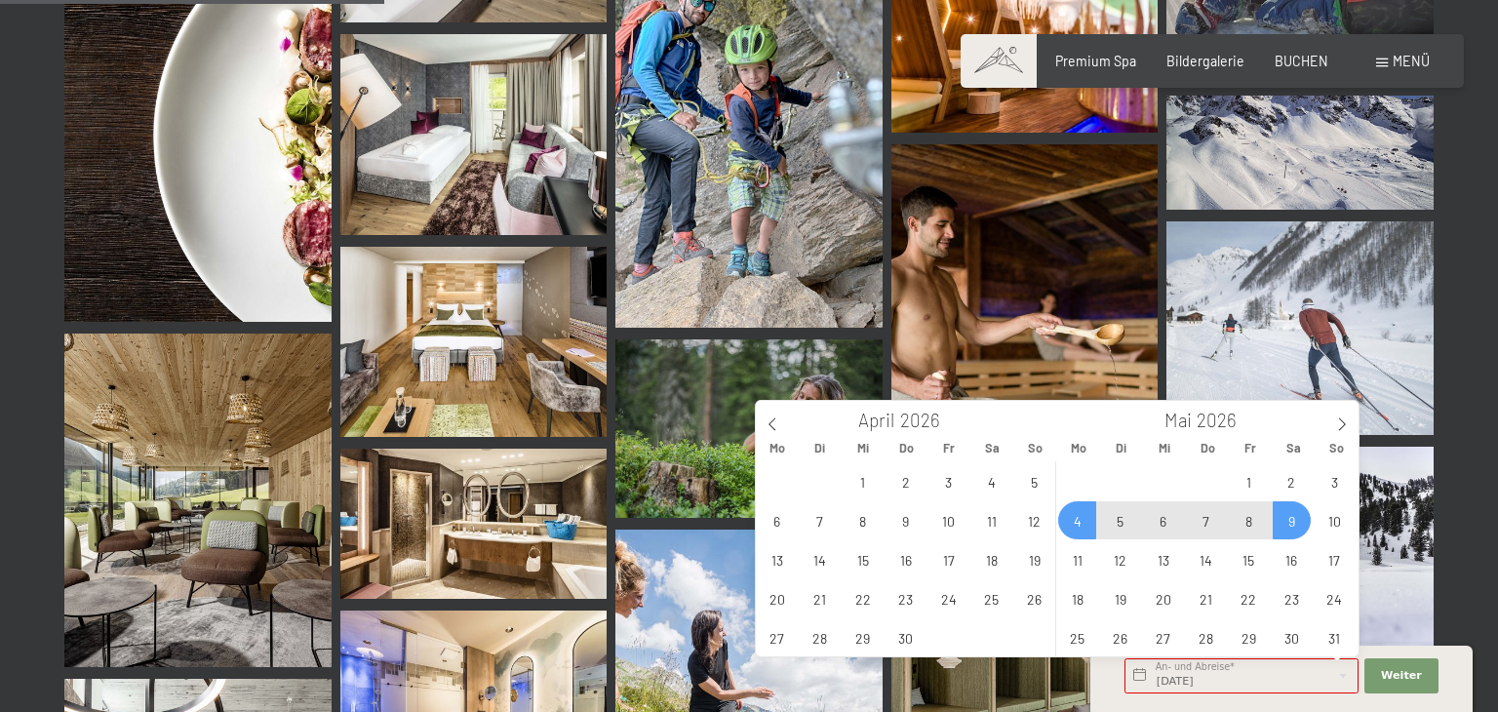 Image resolution: width=1498 pixels, height=712 pixels. What do you see at coordinates (1205, 520) in the screenshot?
I see `span: Mai 7, 2026` at bounding box center [1205, 520].